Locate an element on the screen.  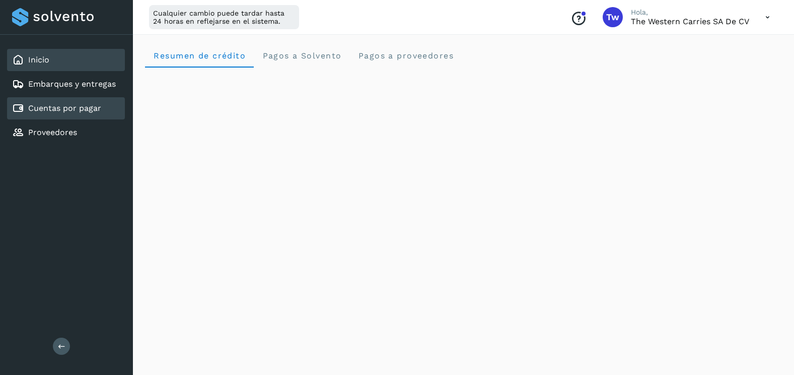
a: Proveedores is located at coordinates (52, 132).